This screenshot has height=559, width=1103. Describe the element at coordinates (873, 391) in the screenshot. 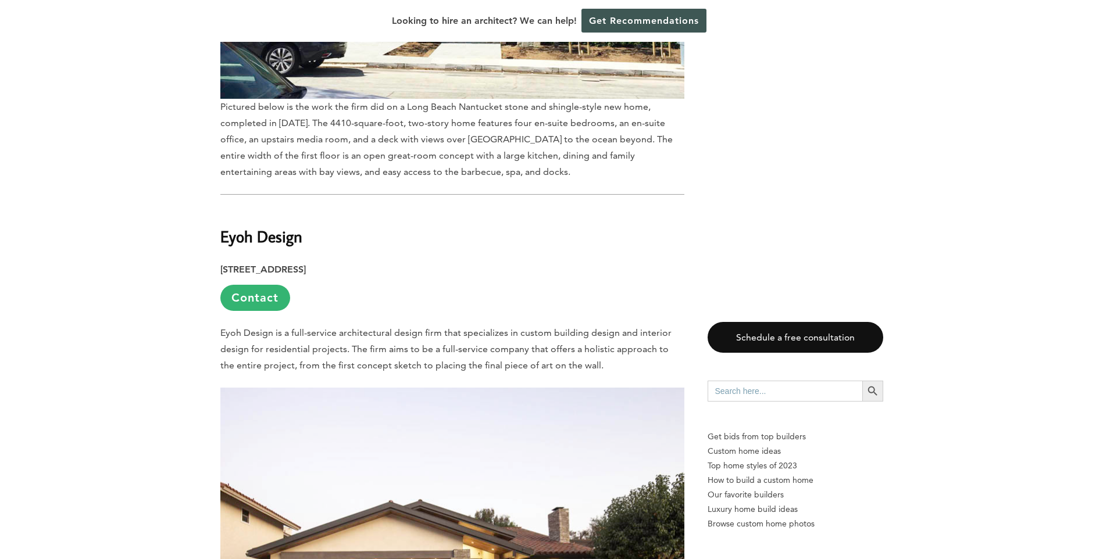

I see `svg: Search` at that location.